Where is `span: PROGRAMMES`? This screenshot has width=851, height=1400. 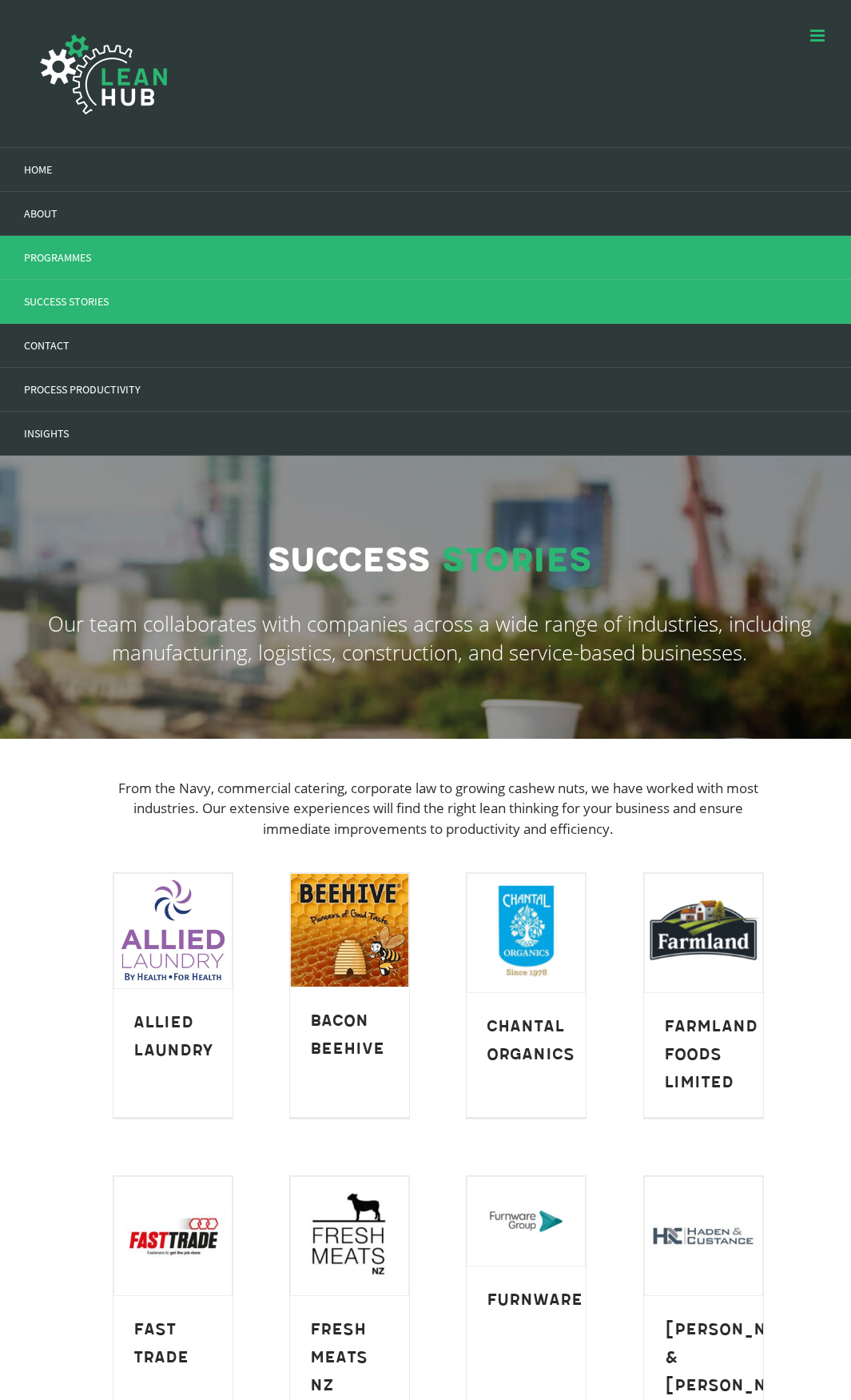
span: PROGRAMMES is located at coordinates (57, 258).